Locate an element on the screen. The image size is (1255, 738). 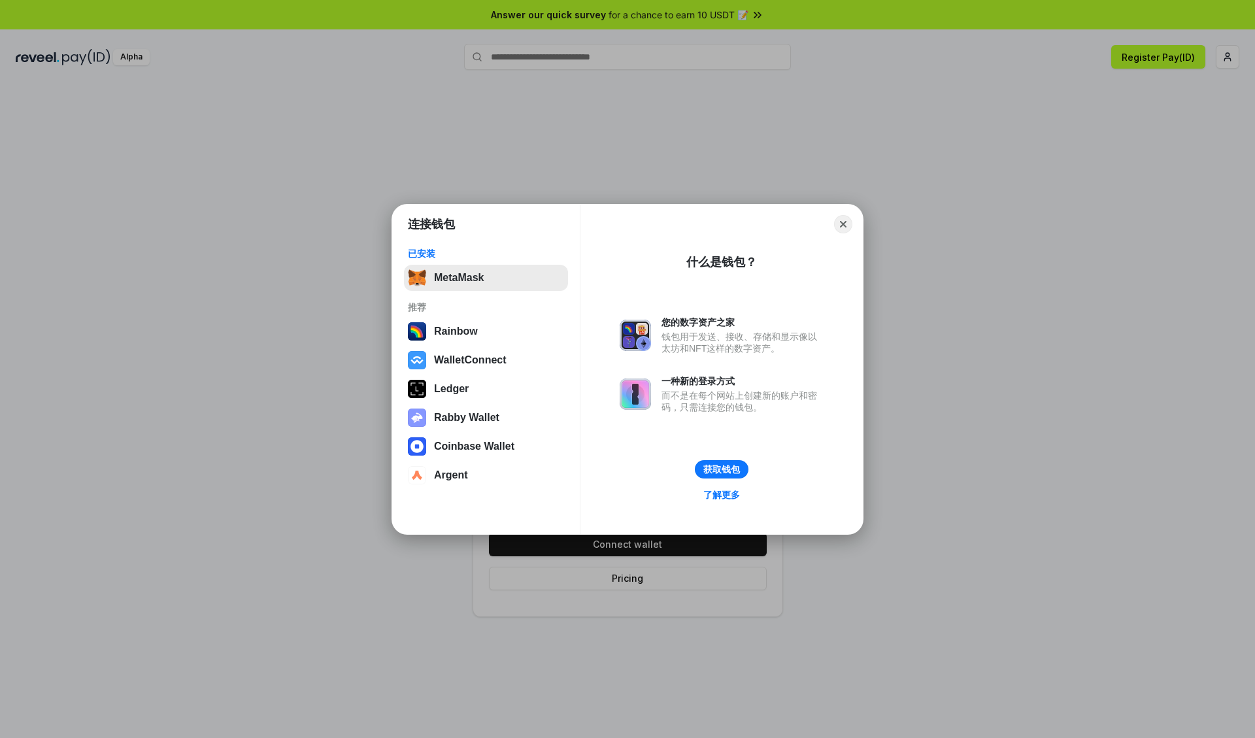
button: Rabby Wallet is located at coordinates (486, 418).